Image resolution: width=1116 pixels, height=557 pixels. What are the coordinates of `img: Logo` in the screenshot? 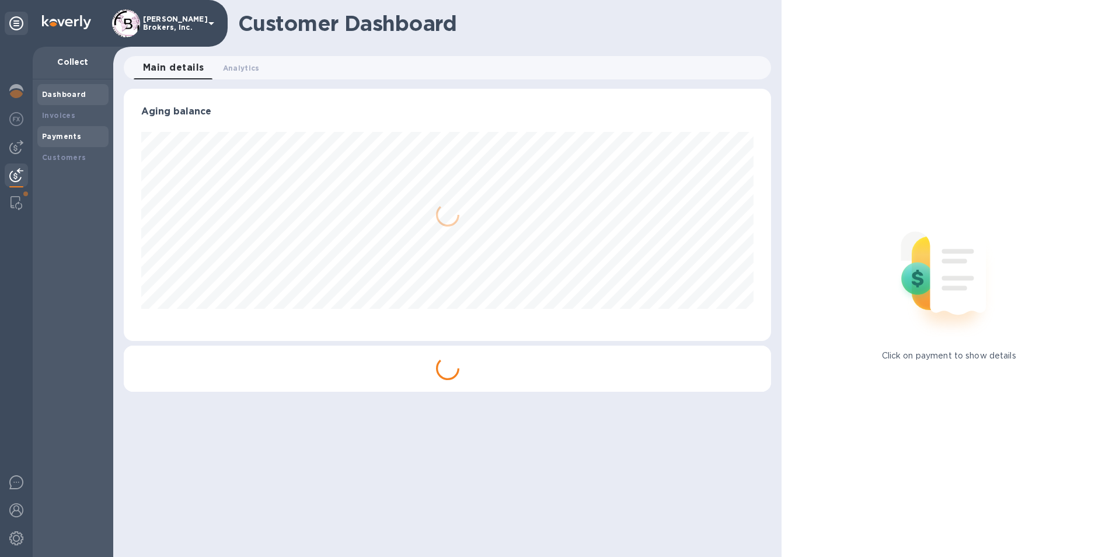 It's located at (67, 22).